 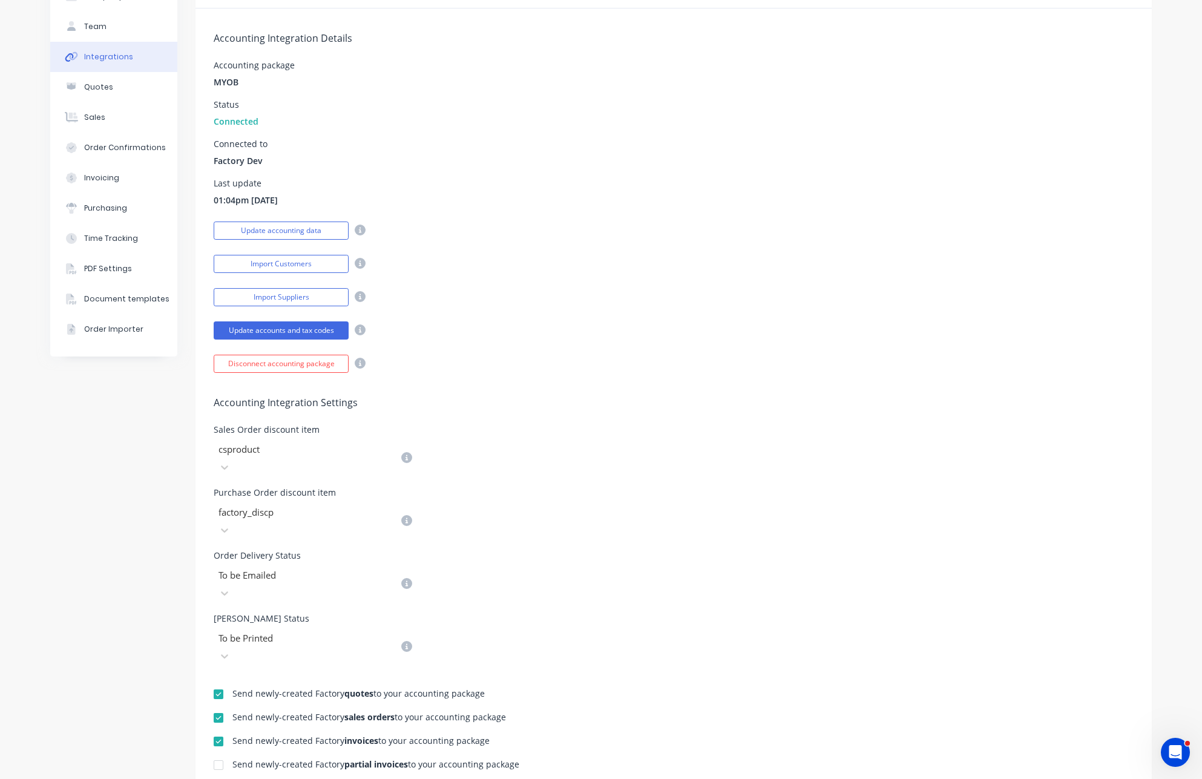 What do you see at coordinates (114, 269) in the screenshot?
I see `button: PDF Settings` at bounding box center [114, 269].